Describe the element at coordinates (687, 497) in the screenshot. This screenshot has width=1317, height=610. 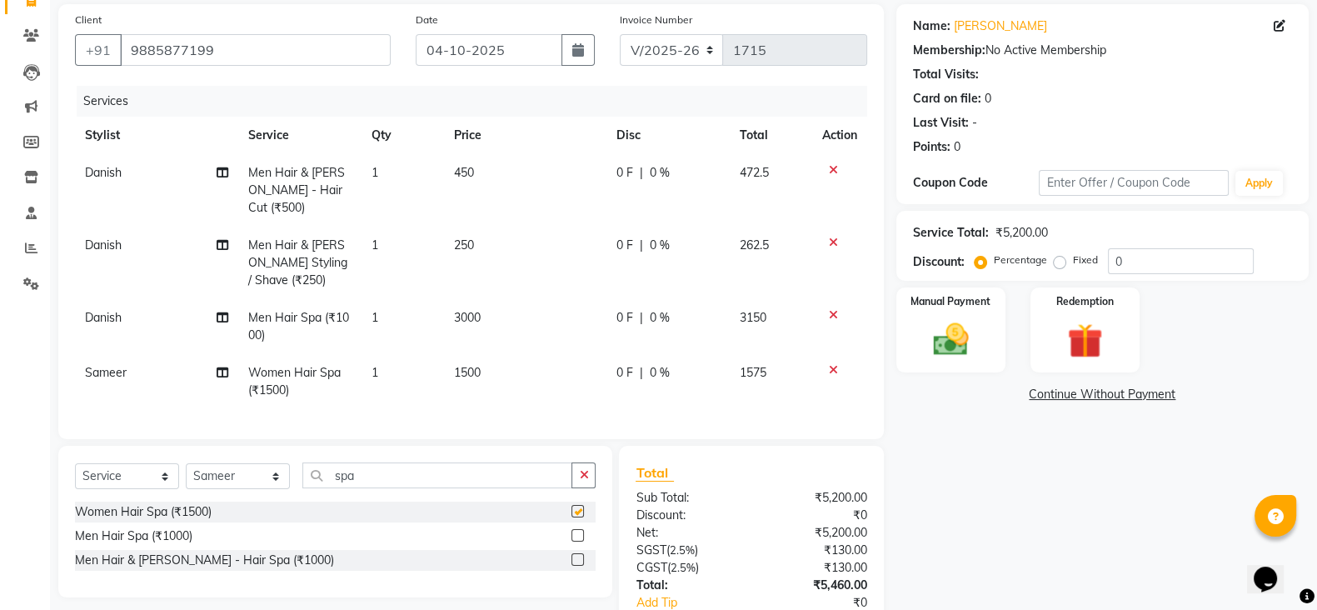
I see `div: Sub Total:` at that location.